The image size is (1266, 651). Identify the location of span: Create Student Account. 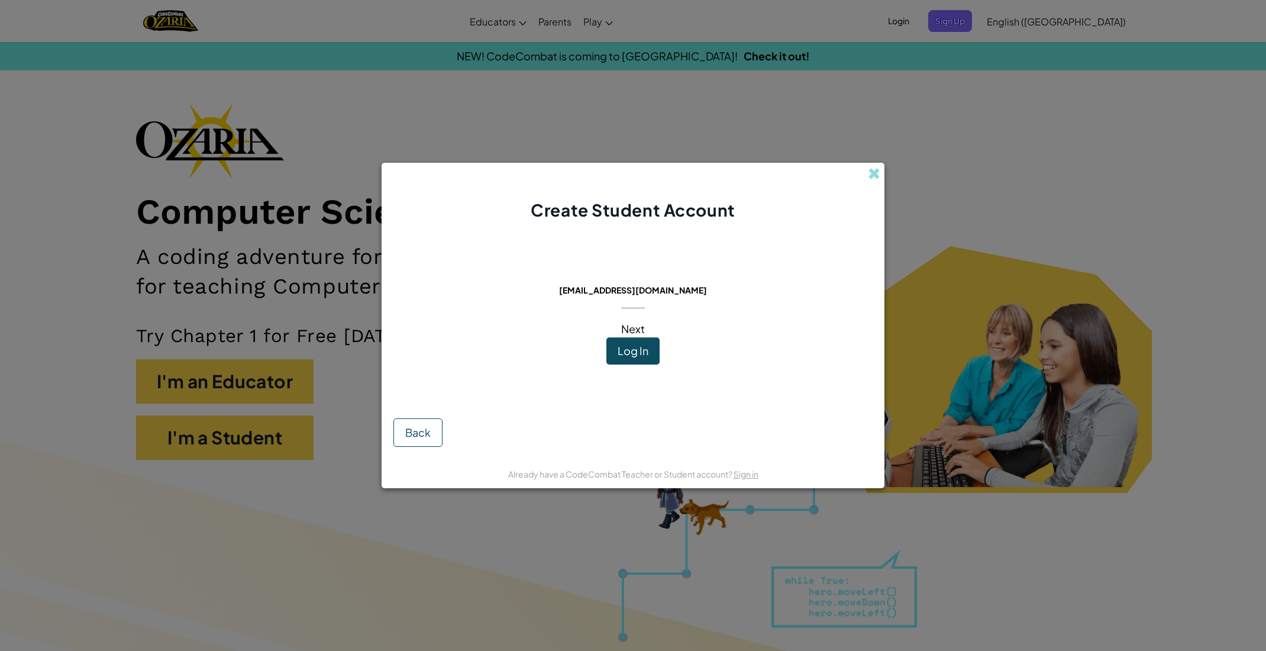
(632, 209).